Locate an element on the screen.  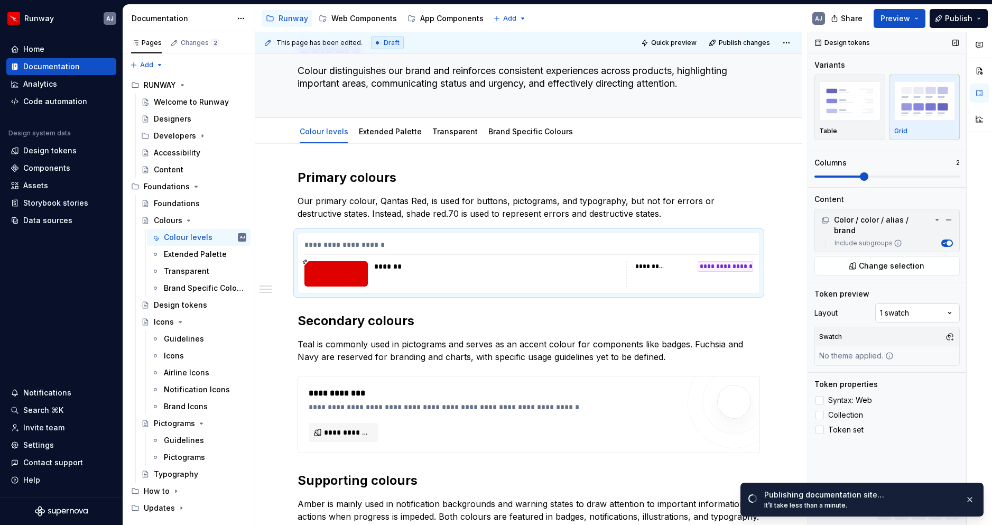
div: Notifications is located at coordinates (47, 393).